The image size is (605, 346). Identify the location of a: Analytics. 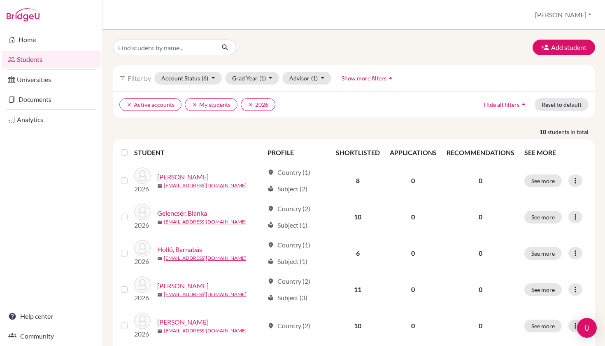
(51, 119).